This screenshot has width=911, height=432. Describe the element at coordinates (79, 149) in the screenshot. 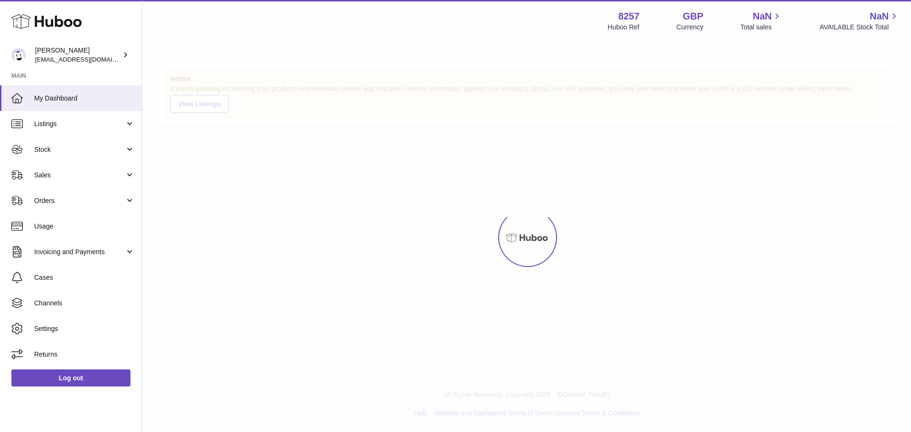

I see `span: Stock` at that location.